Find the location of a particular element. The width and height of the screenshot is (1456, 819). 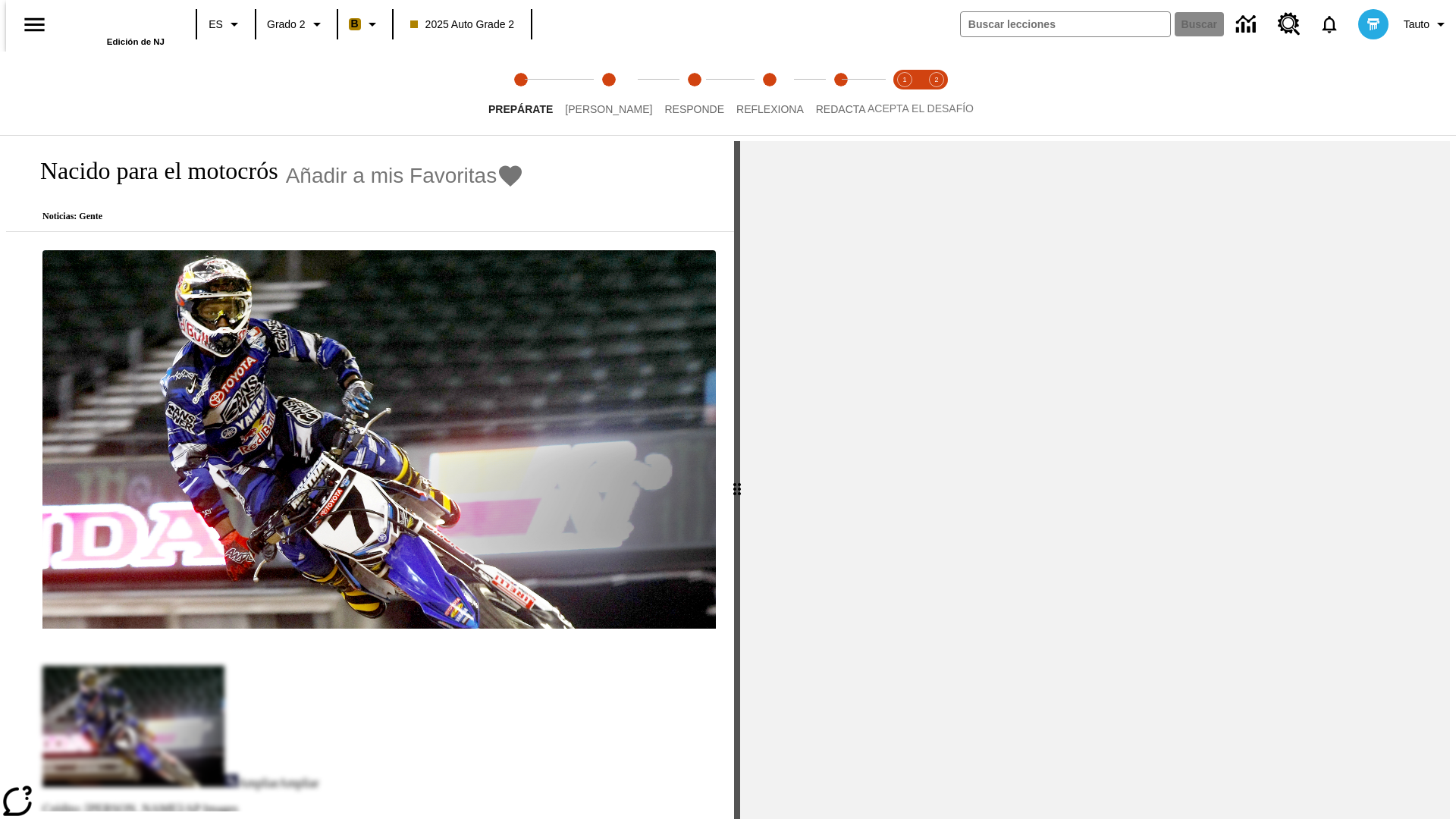

img: El corredor de motocrós James Stewart vuela por los aires en su motocicleta de montaña is located at coordinates (379, 440).